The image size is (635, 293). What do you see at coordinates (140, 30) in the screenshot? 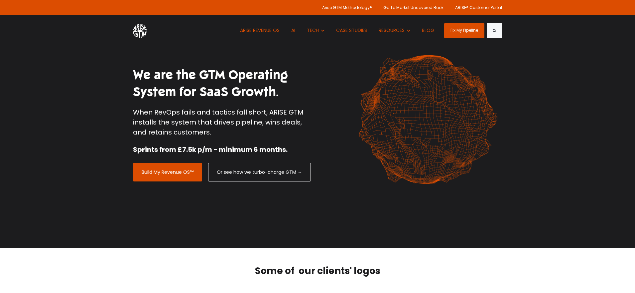
I see `img: ARISE GTM logo (1) white` at bounding box center [140, 30].